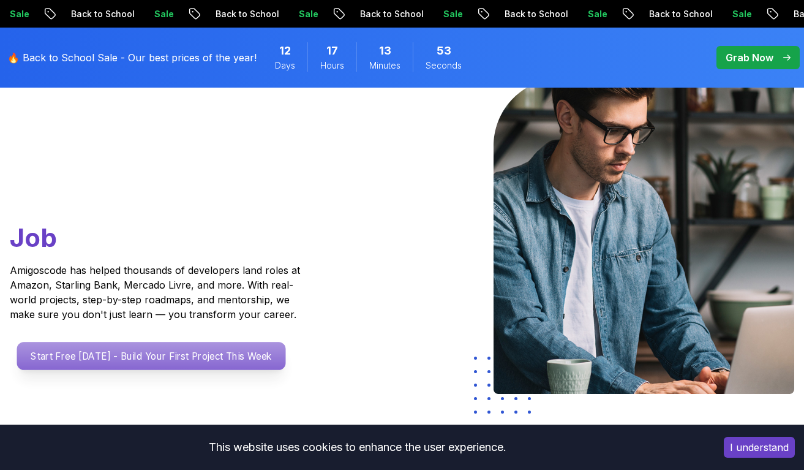  What do you see at coordinates (759, 447) in the screenshot?
I see `button: Accept cookies` at bounding box center [759, 447].